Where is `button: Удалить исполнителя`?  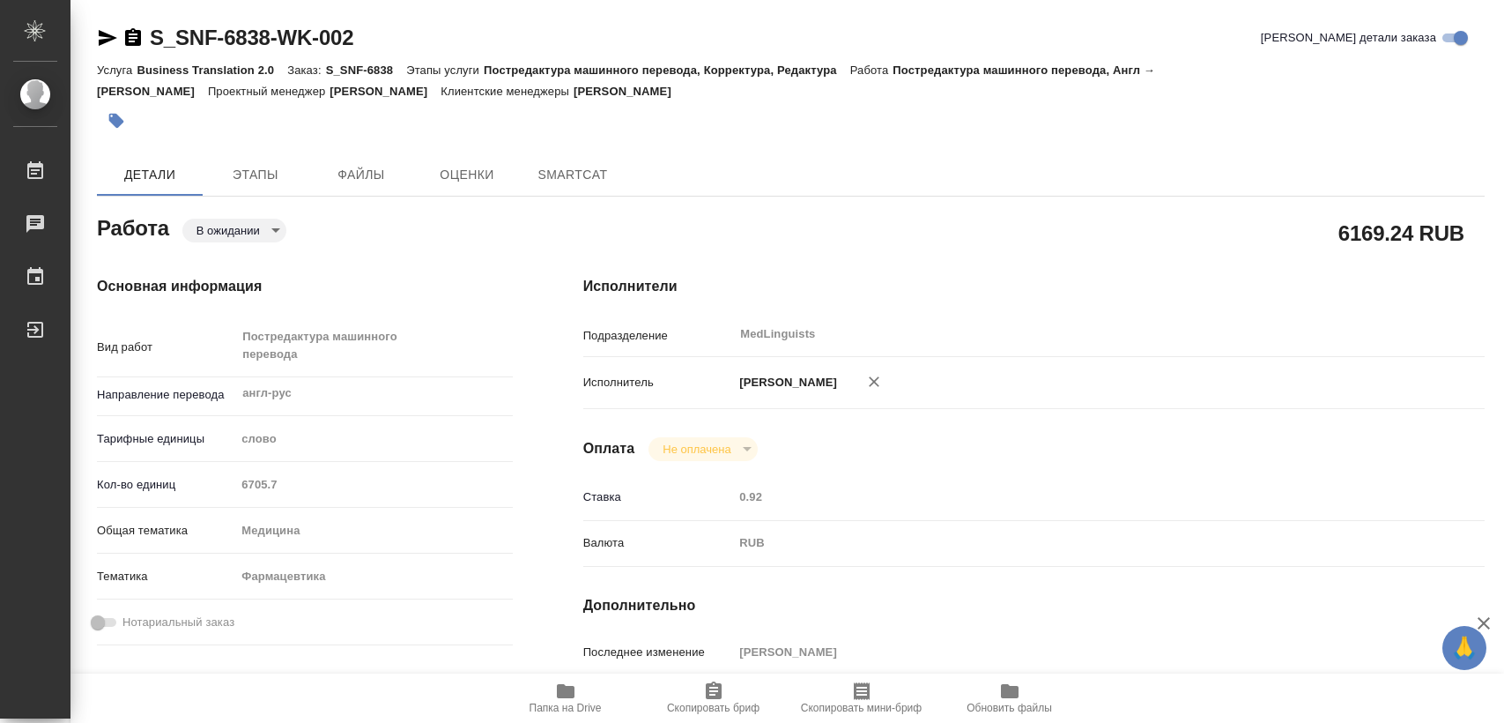
button: Удалить исполнителя is located at coordinates (874, 382).